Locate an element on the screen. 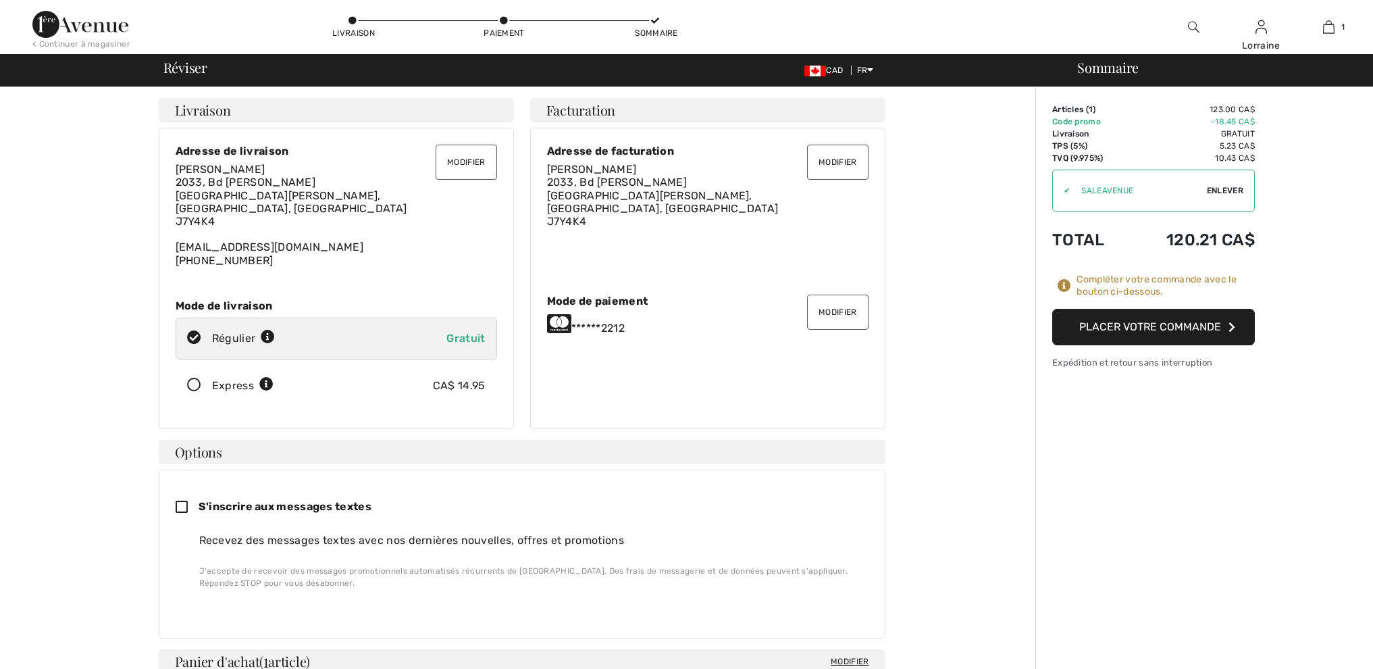 This screenshot has height=669, width=1373. div: CA$ 14.95 is located at coordinates (459, 386).